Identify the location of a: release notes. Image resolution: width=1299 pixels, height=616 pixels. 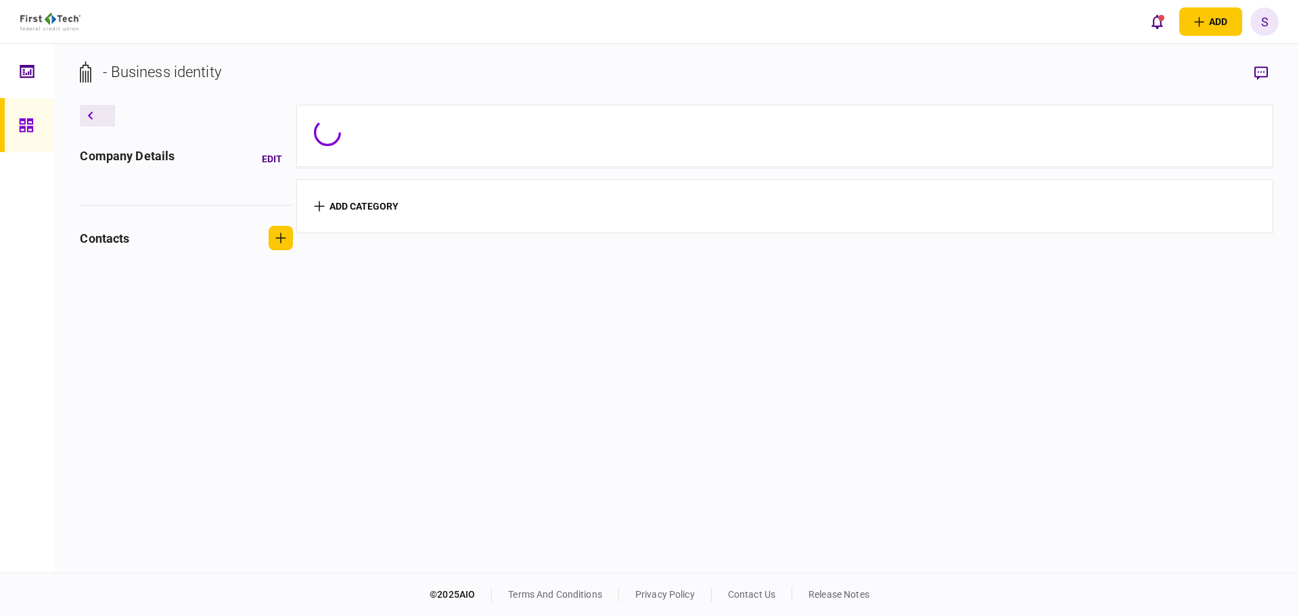
(839, 595).